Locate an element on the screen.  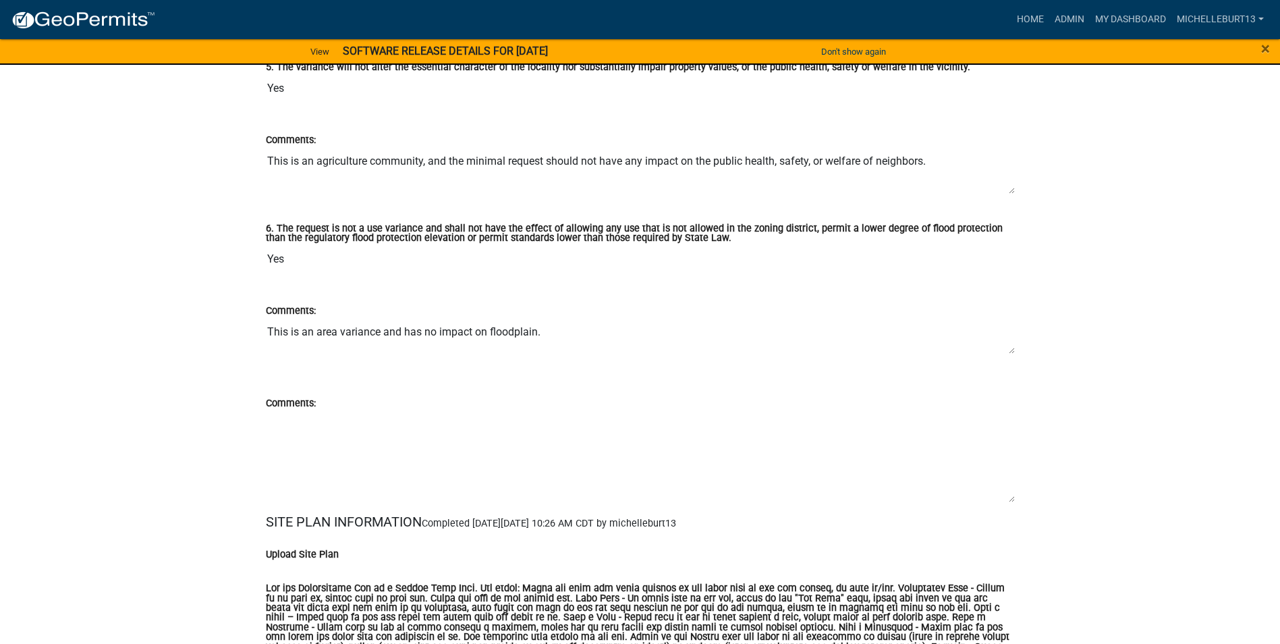
a: michelleburt13 is located at coordinates (1220, 20).